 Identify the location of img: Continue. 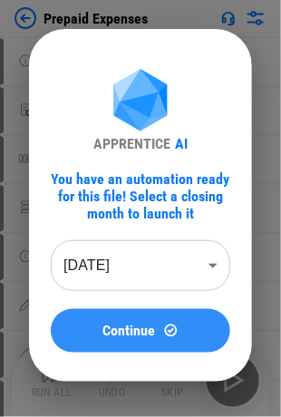
(170, 330).